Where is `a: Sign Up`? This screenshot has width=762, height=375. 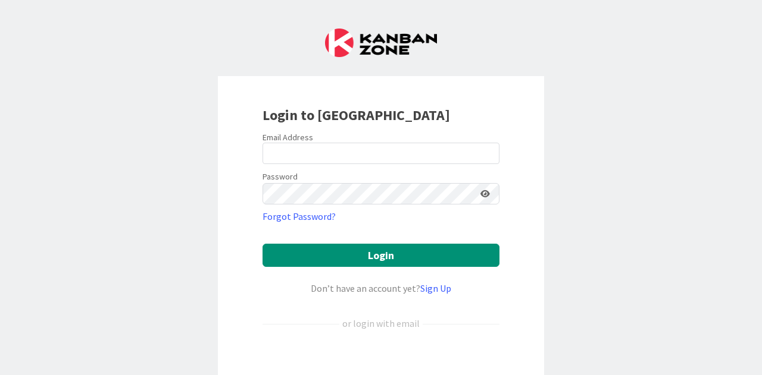 a: Sign Up is located at coordinates (436, 289).